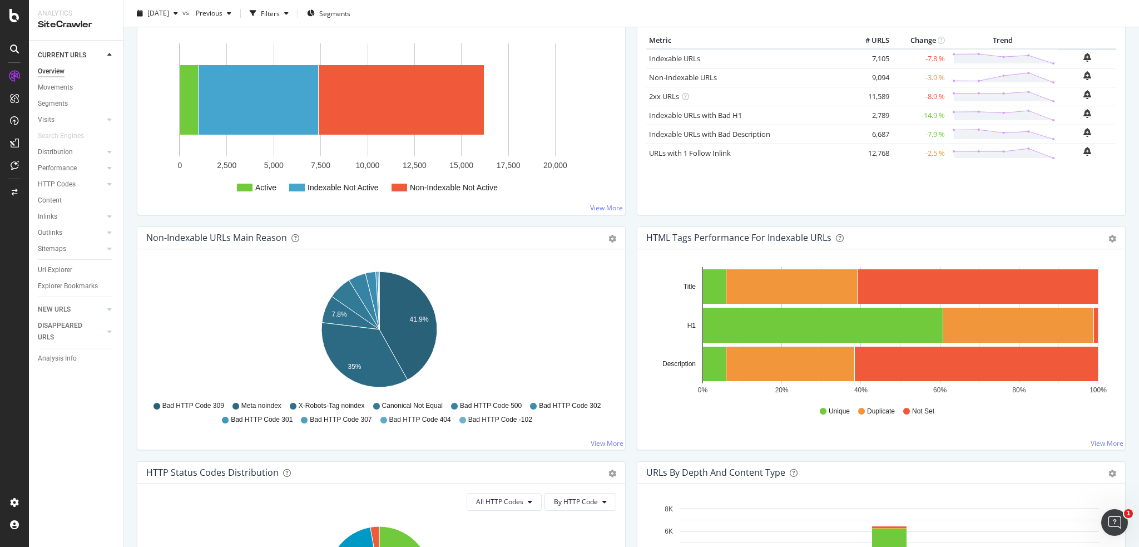 Image resolution: width=1139 pixels, height=547 pixels. What do you see at coordinates (695, 115) in the screenshot?
I see `a: Indexable URLs with Bad H1` at bounding box center [695, 115].